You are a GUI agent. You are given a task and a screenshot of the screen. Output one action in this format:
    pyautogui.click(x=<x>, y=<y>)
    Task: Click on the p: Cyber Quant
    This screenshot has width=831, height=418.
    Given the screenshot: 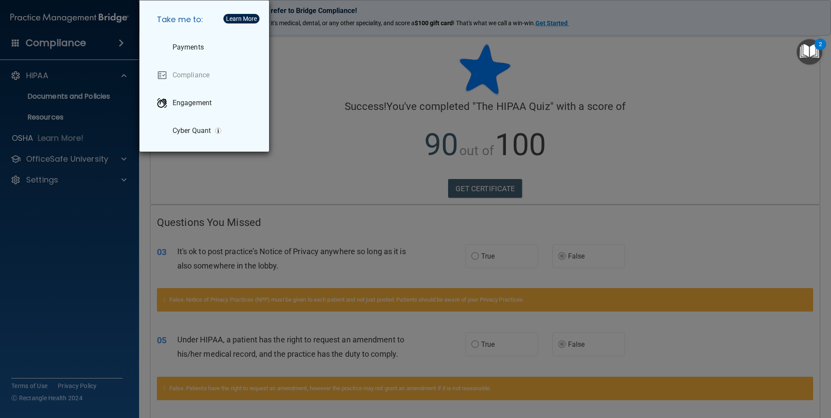 What is the action you would take?
    pyautogui.click(x=192, y=131)
    